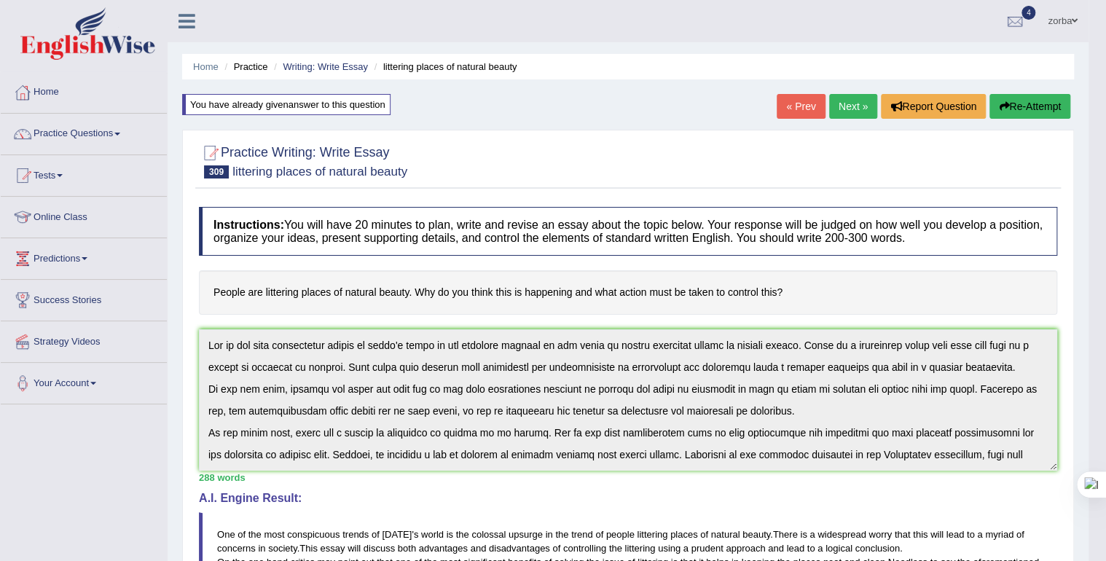 This screenshot has width=1106, height=561. What do you see at coordinates (274, 534) in the screenshot?
I see `span: most` at bounding box center [274, 534].